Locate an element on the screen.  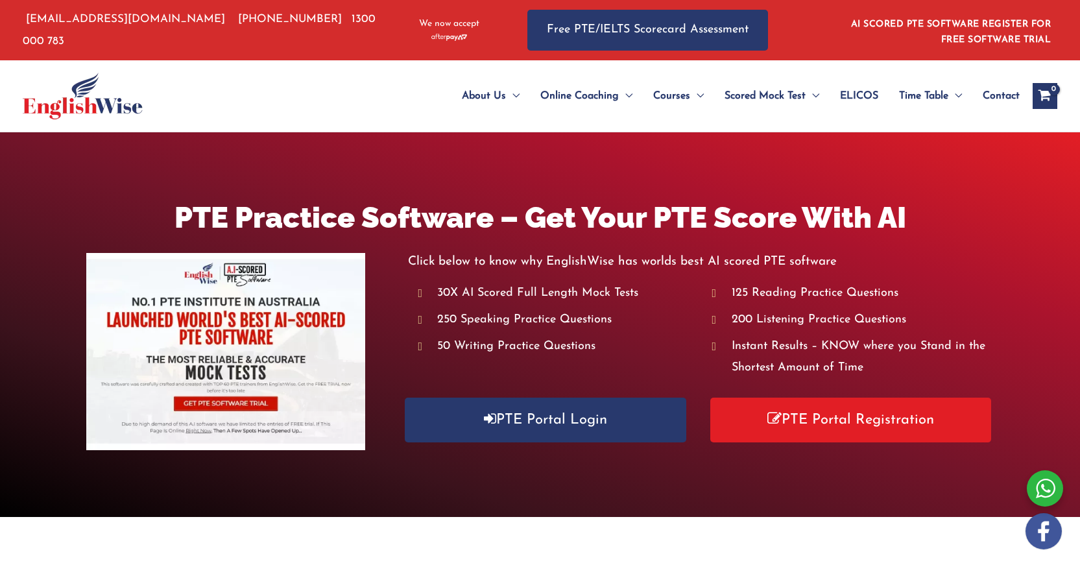
li: 250 Speaking Practice Questions is located at coordinates (558, 320).